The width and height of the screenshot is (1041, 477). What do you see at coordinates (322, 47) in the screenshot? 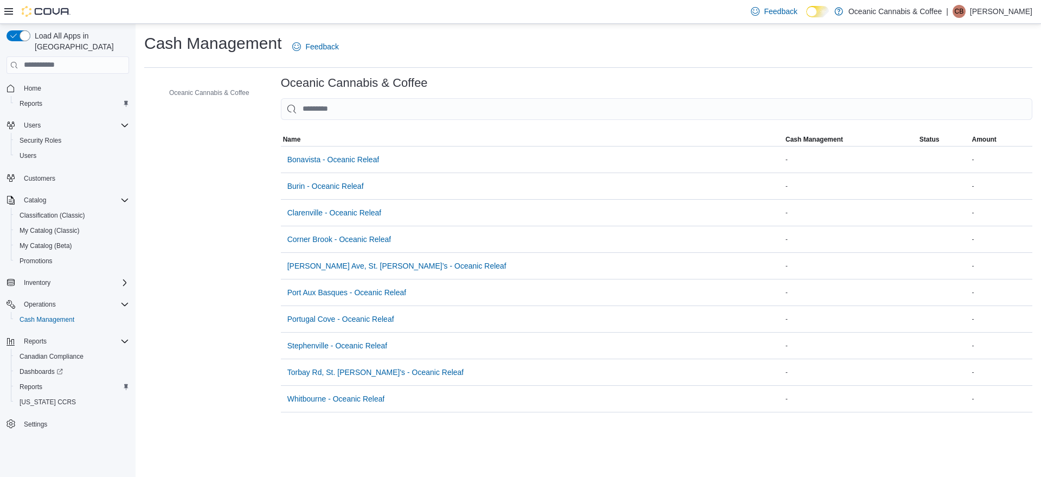
I see `span: Feedback` at bounding box center [322, 47].